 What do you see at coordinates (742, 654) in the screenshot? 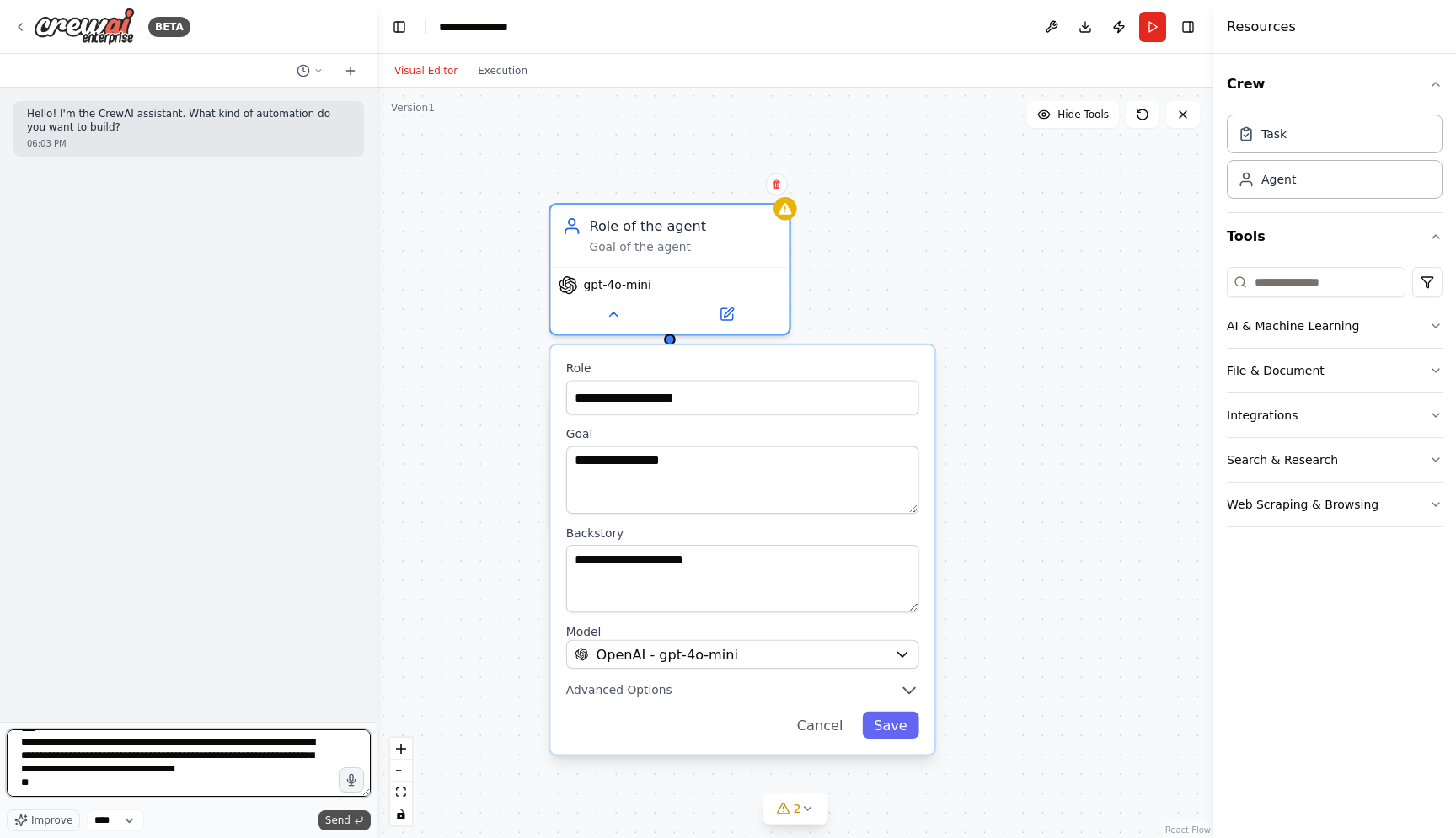
I see `button: OpenAI - gpt-4o-mini` at bounding box center [742, 654].